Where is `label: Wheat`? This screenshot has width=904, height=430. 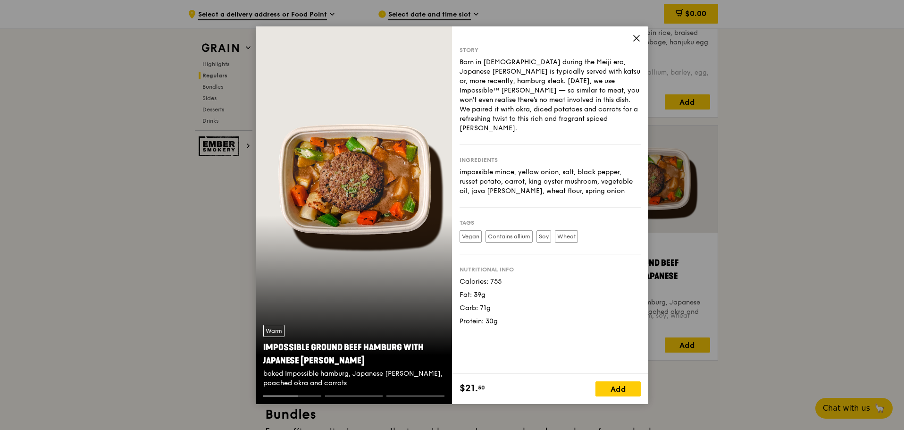
label: Wheat is located at coordinates (566, 236).